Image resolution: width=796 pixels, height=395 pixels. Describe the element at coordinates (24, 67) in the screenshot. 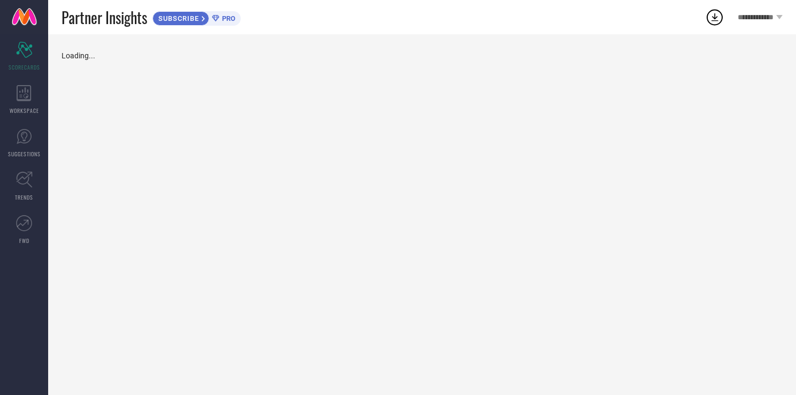

I see `span: SCORECARDS` at that location.